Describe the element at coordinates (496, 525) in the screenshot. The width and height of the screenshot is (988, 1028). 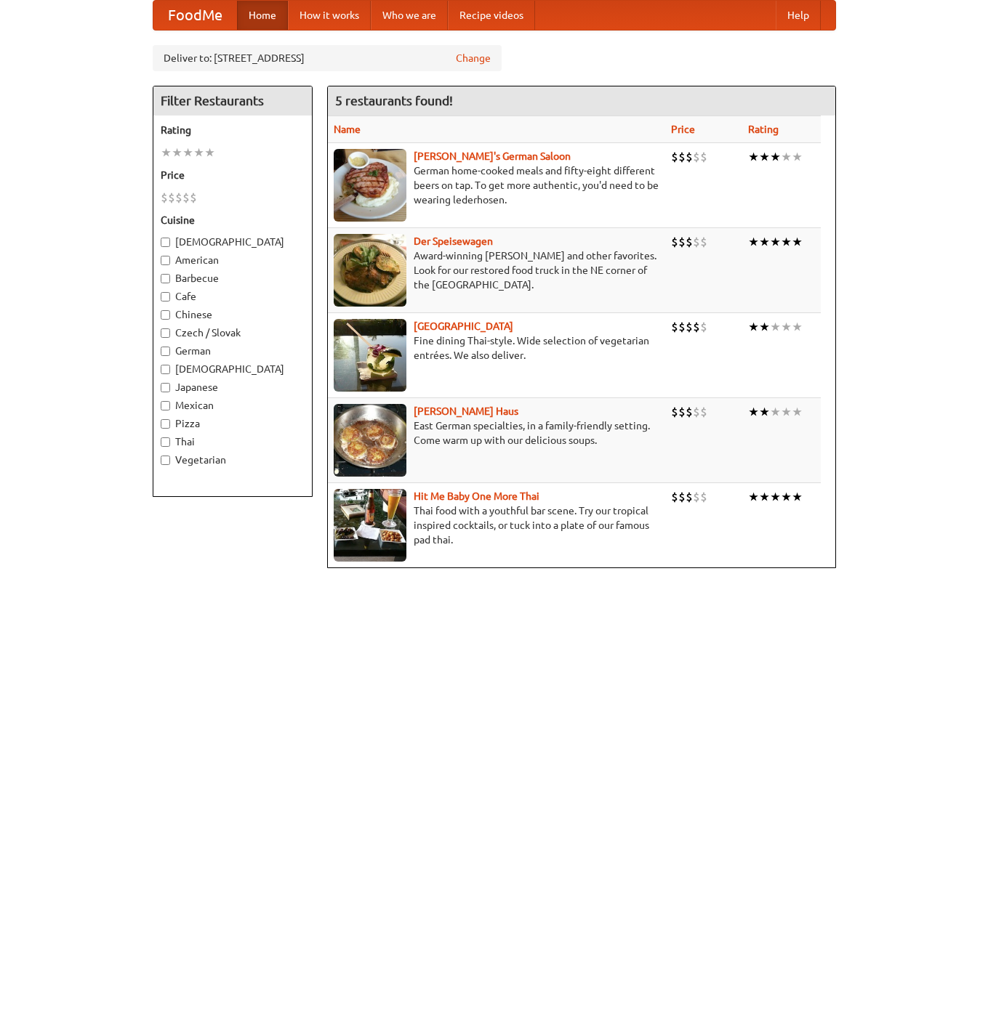
I see `p: Thai food with a youthful bar scene. Try our tropical inspired cocktails, or tuck into a plate of...` at that location.